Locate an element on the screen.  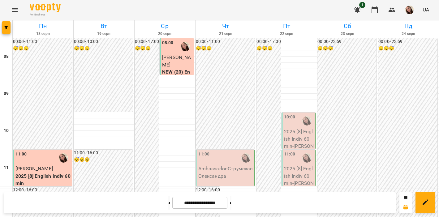
h6: 10 is located at coordinates (6, 131).